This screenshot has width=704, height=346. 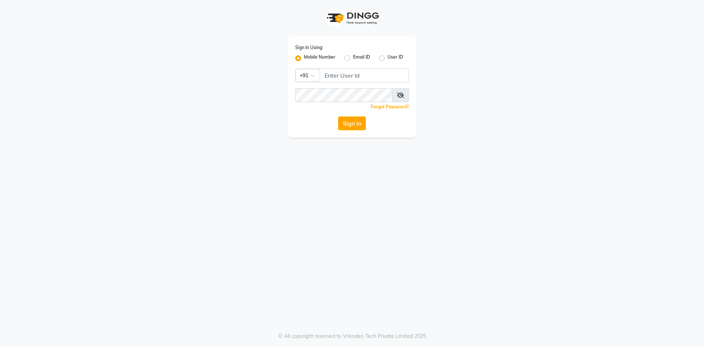 What do you see at coordinates (309, 48) in the screenshot?
I see `label: Sign In Using:` at bounding box center [309, 48].